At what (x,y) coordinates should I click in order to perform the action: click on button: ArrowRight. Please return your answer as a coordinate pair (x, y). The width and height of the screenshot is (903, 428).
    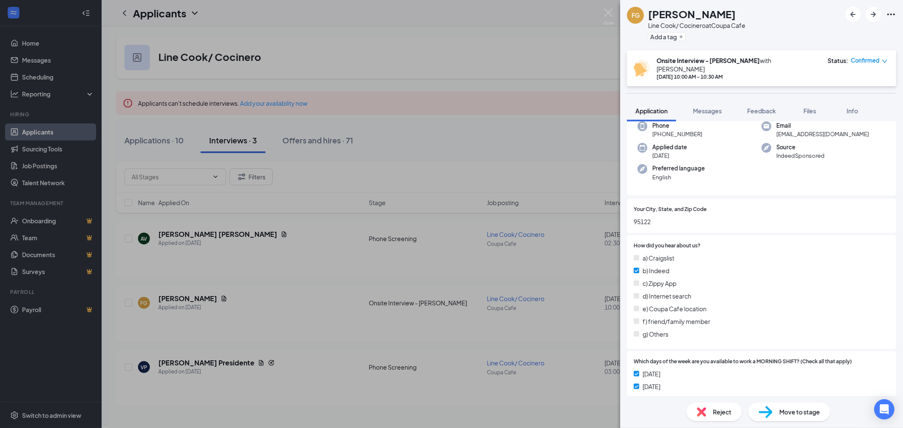
    Looking at the image, I should click on (873, 14).